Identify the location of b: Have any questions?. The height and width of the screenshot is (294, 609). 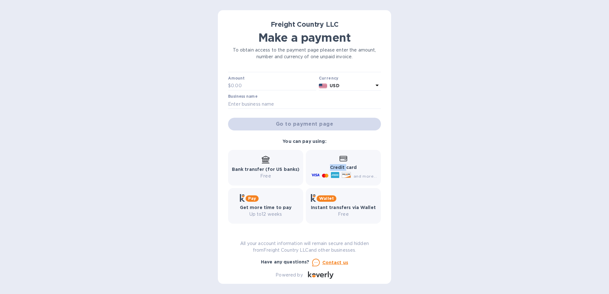
(285, 262).